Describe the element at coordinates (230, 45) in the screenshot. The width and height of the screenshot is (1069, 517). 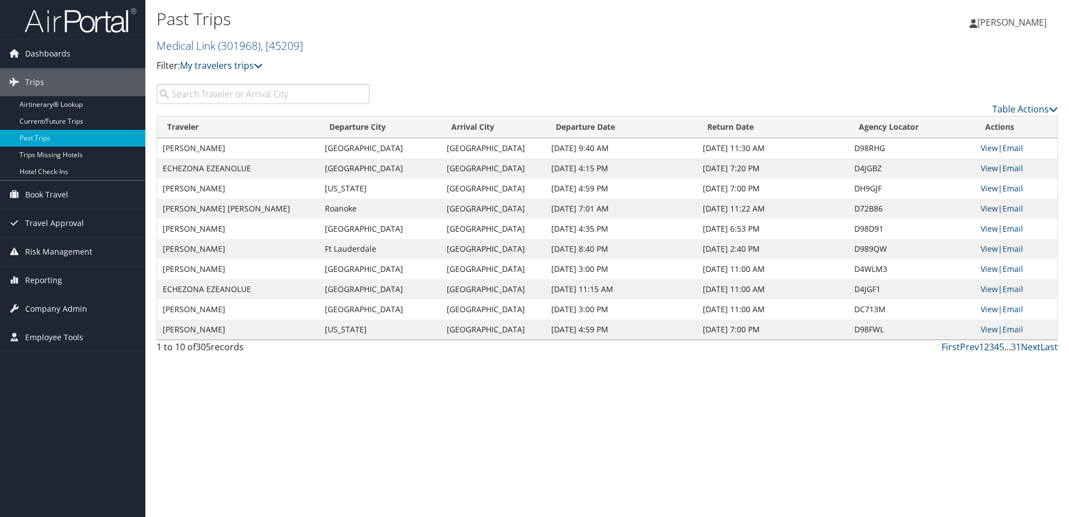
I see `a: Medical Link` at that location.